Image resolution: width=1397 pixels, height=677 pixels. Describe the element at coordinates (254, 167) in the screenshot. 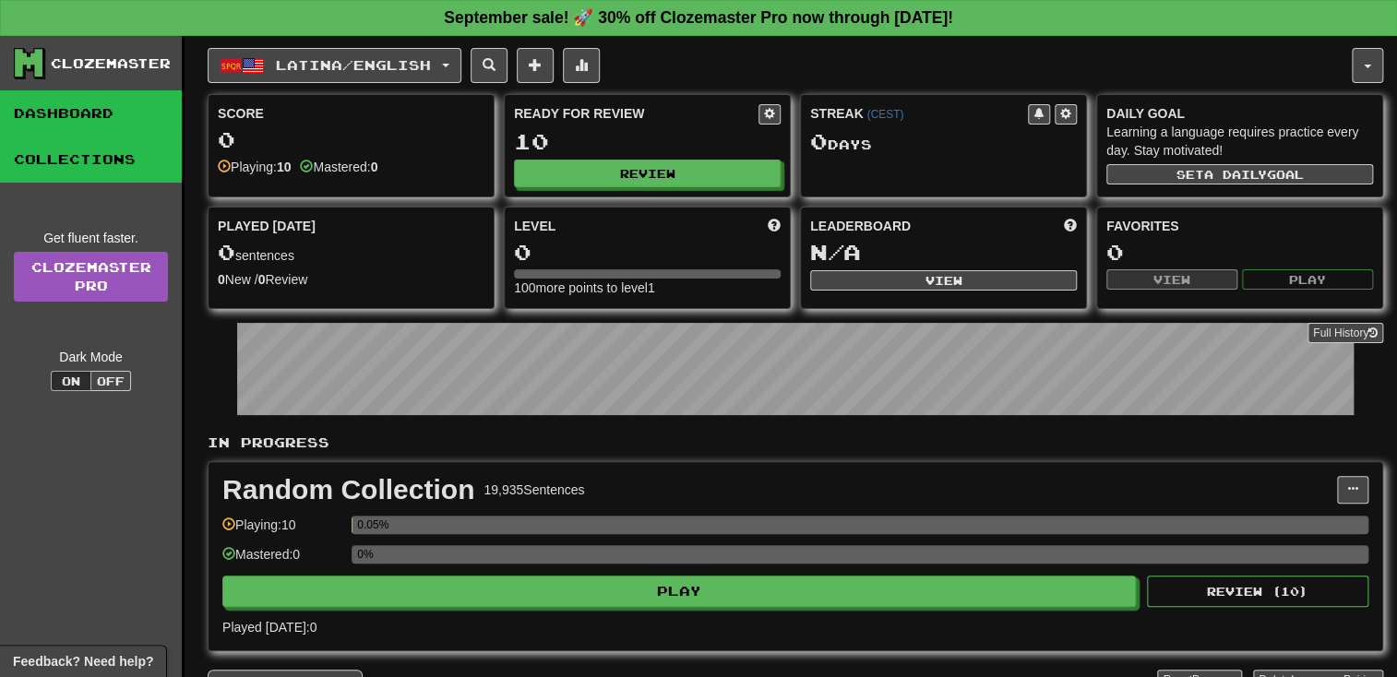

I see `div: Playing:` at that location.